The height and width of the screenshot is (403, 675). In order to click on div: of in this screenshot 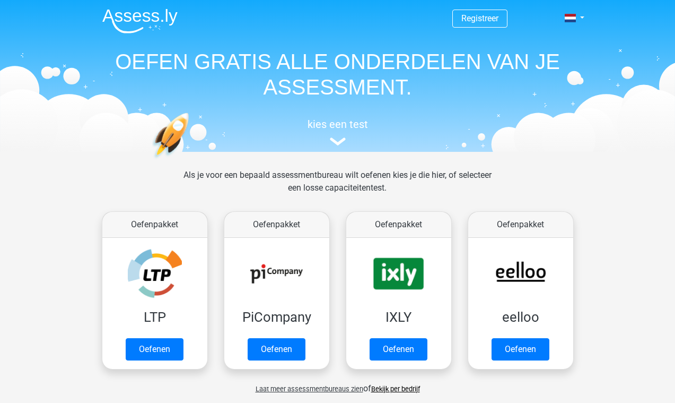, I will do `click(338, 384)`.